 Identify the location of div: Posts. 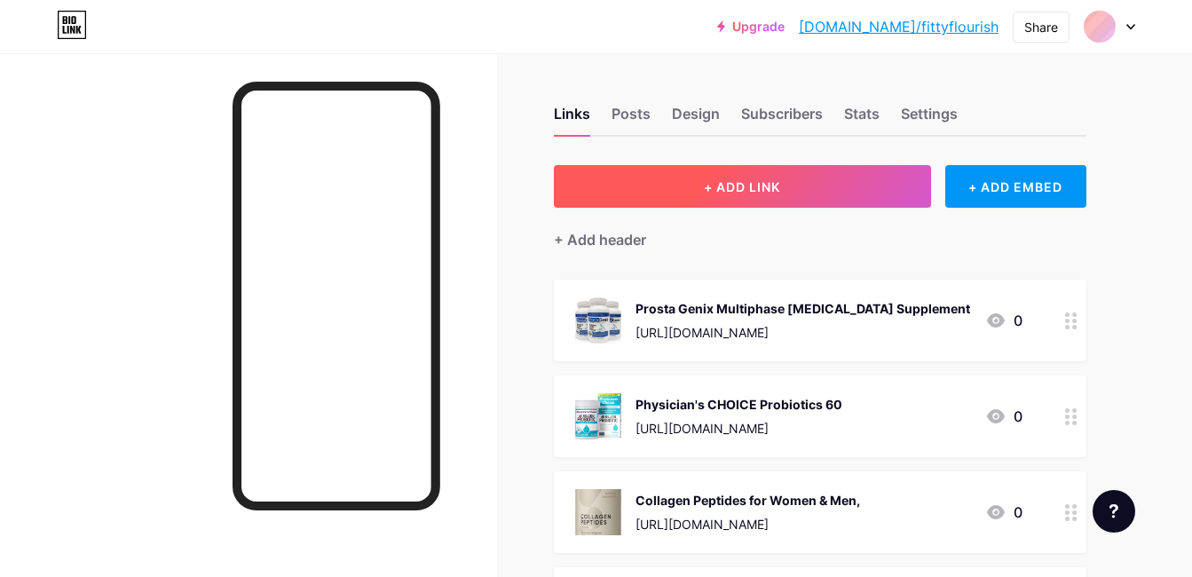
(631, 119).